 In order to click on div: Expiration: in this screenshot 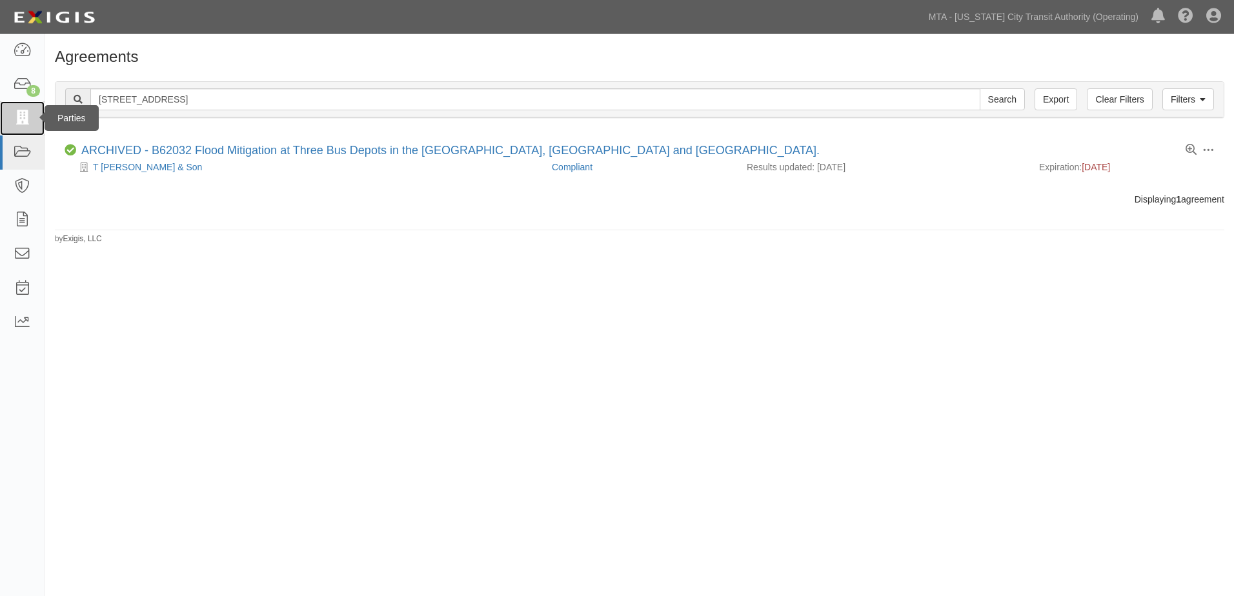, I will do `click(1127, 167)`.